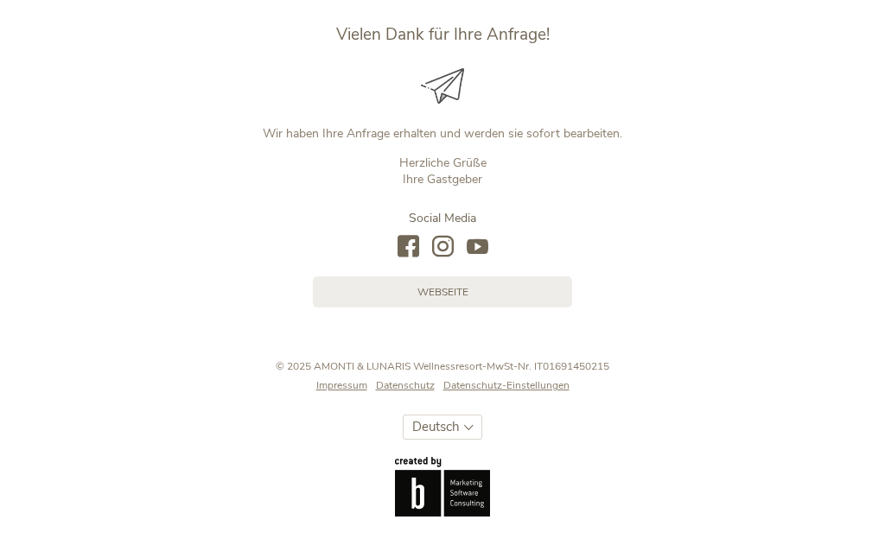 The width and height of the screenshot is (885, 545). I want to click on span: Social Media, so click(442, 218).